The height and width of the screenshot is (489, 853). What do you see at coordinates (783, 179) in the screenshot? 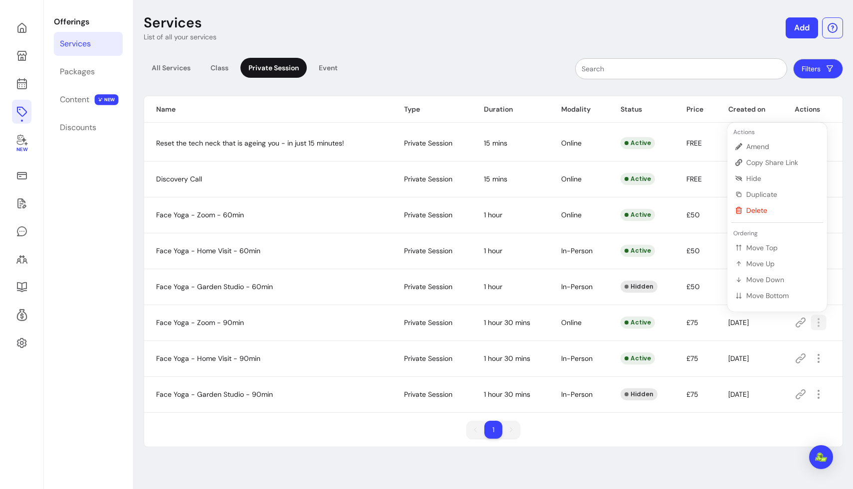
I see `span: Hide` at bounding box center [783, 179].